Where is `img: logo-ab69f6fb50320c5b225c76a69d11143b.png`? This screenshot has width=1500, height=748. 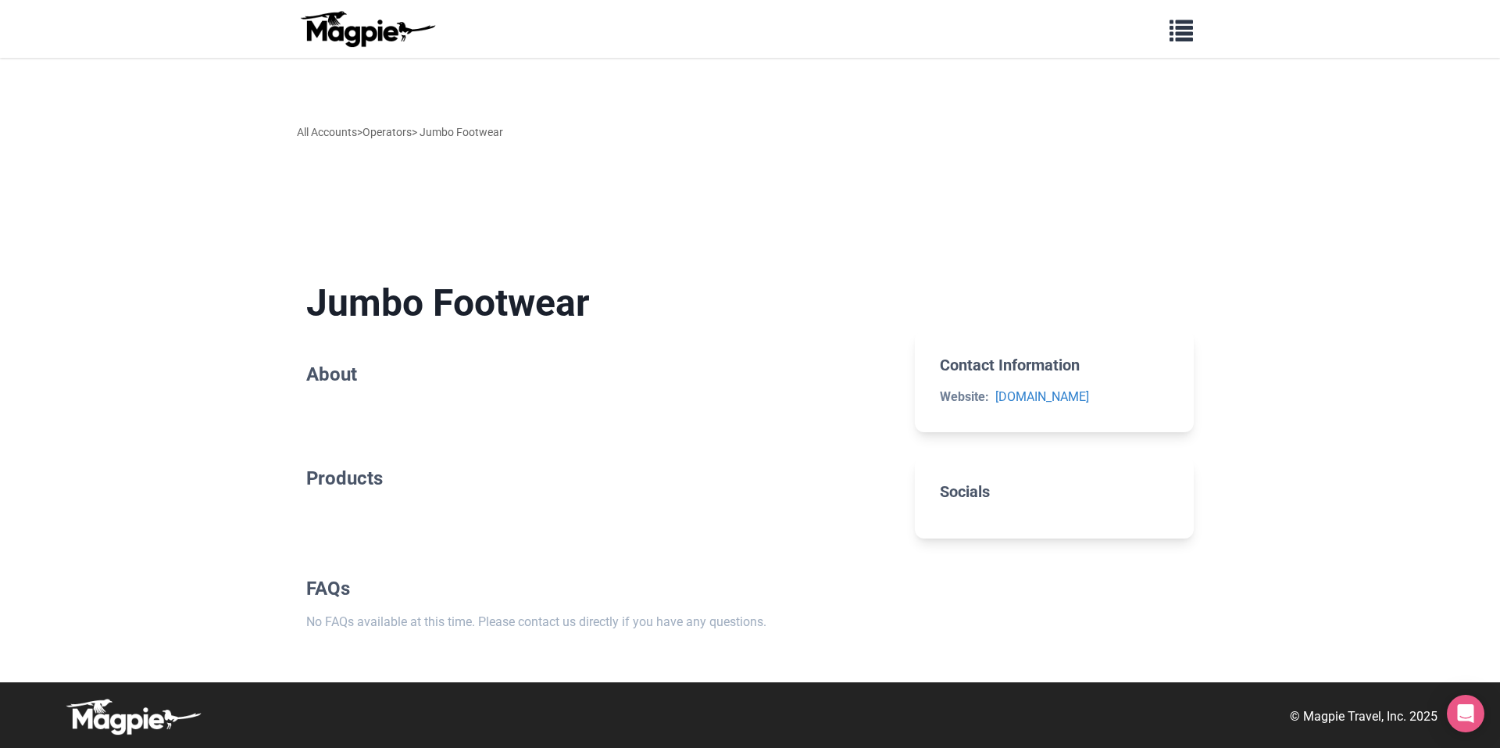
img: logo-ab69f6fb50320c5b225c76a69d11143b.png is located at coordinates (367, 29).